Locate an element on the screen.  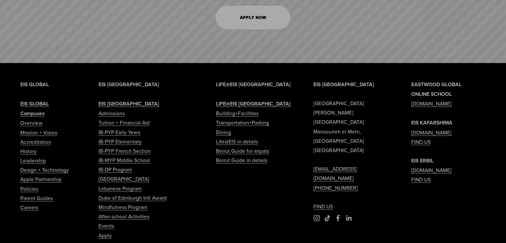
a: Dining is located at coordinates (223, 132).